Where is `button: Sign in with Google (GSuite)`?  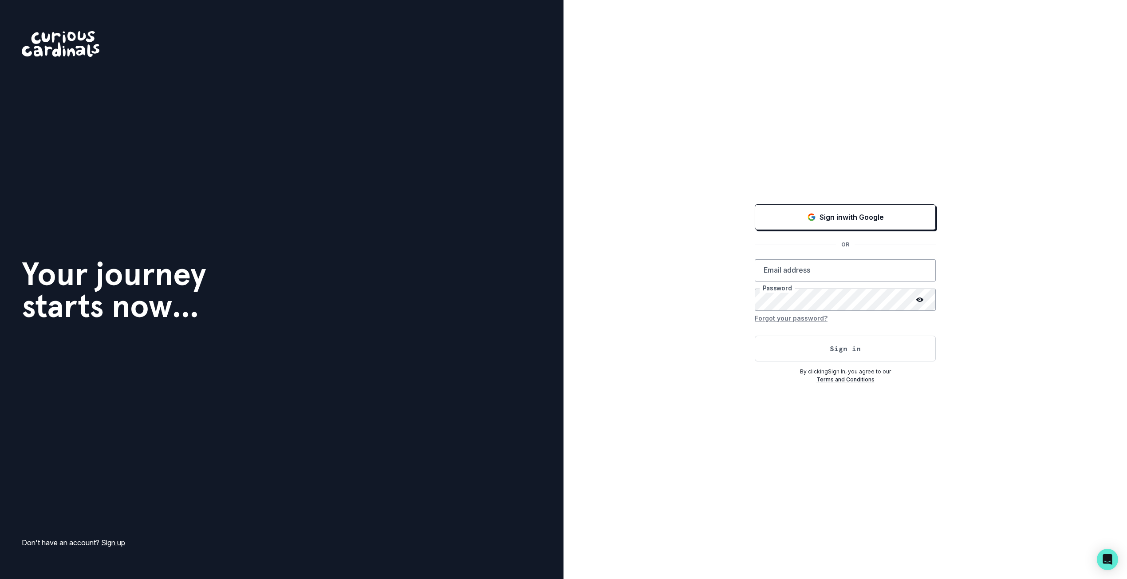 button: Sign in with Google (GSuite) is located at coordinates (845, 217).